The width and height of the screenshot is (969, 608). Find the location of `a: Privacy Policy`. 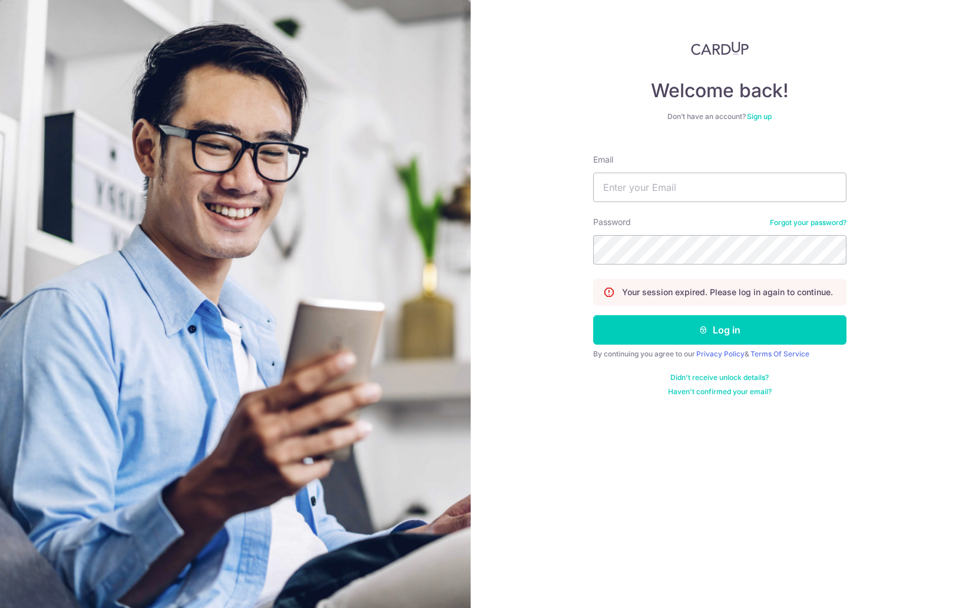

a: Privacy Policy is located at coordinates (721, 354).